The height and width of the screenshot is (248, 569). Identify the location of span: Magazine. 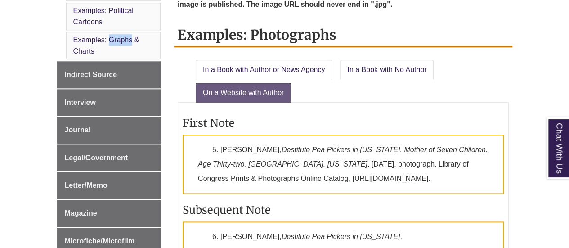
(81, 213).